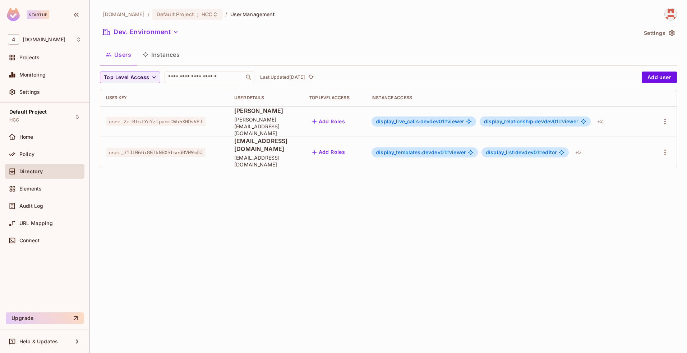  Describe the element at coordinates (44, 40) in the screenshot. I see `span: Workspace: 46labs.com` at that location.